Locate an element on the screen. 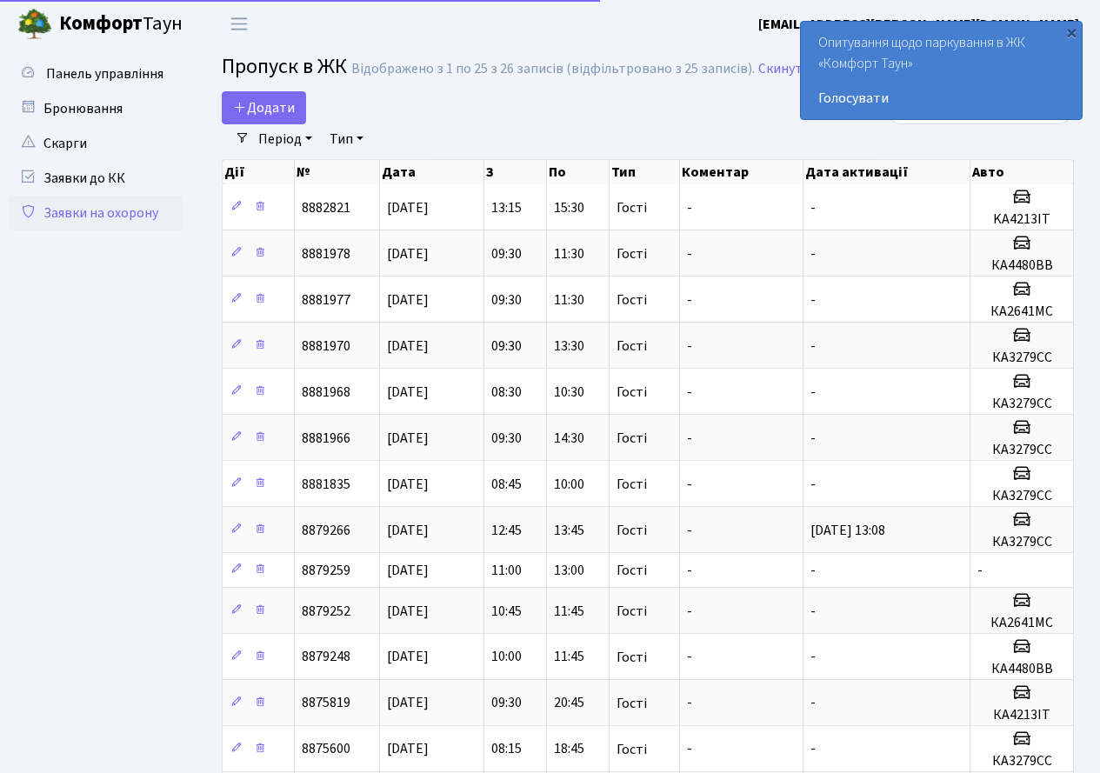 This screenshot has height=773, width=1100. th: По is located at coordinates (578, 172).